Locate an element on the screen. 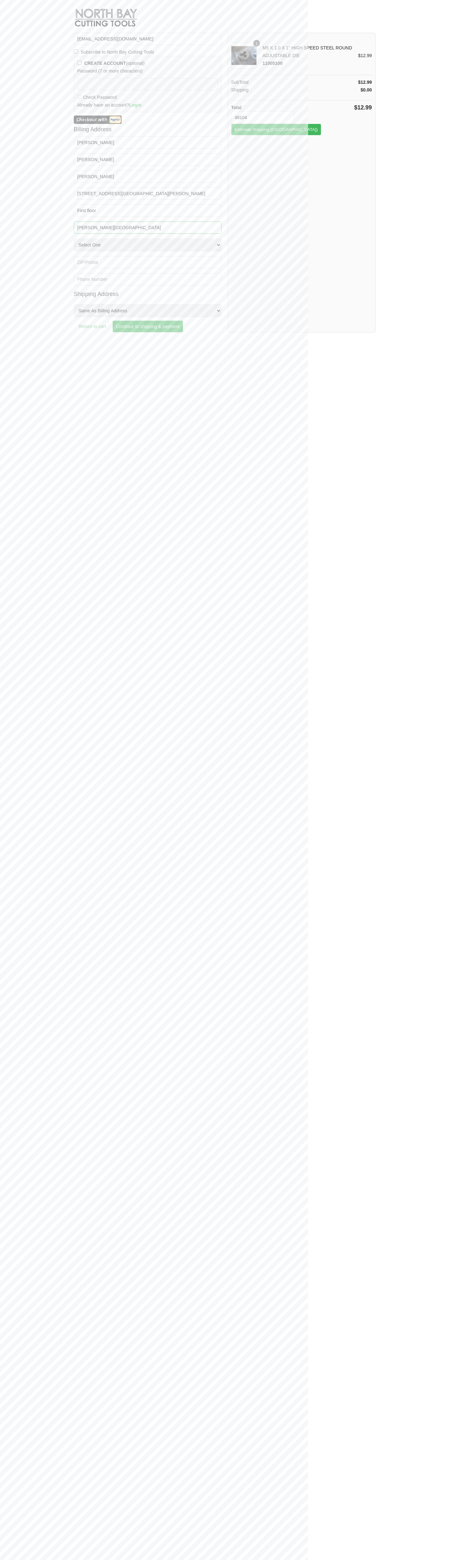 The image size is (449, 1560). div: M5 X 1.0 X 1" HIGH SPEED STEEL ROUND ADJUSTABLE DIE is located at coordinates (309, 56).